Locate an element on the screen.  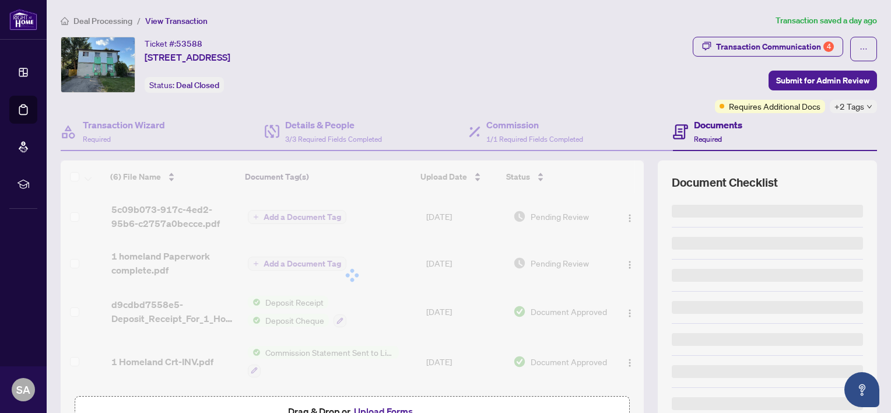
img: IMG-W12393996_1.jpg is located at coordinates (98, 65).